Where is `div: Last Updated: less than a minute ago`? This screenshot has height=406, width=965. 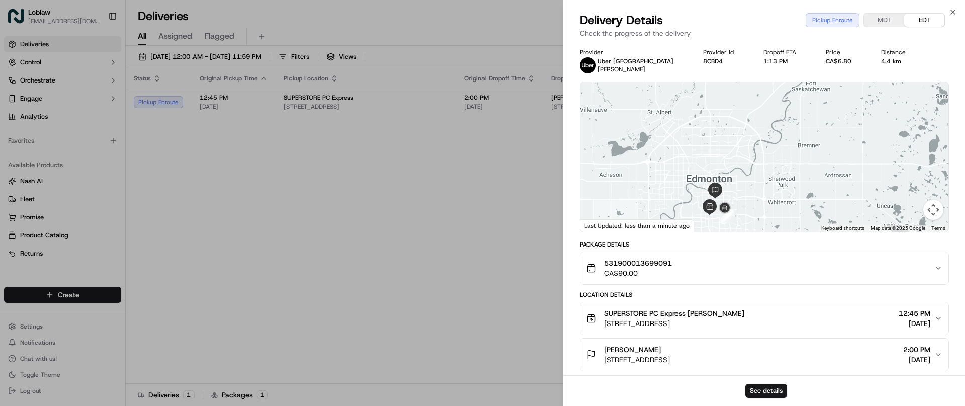
div: Last Updated: less than a minute ago is located at coordinates (637, 225).